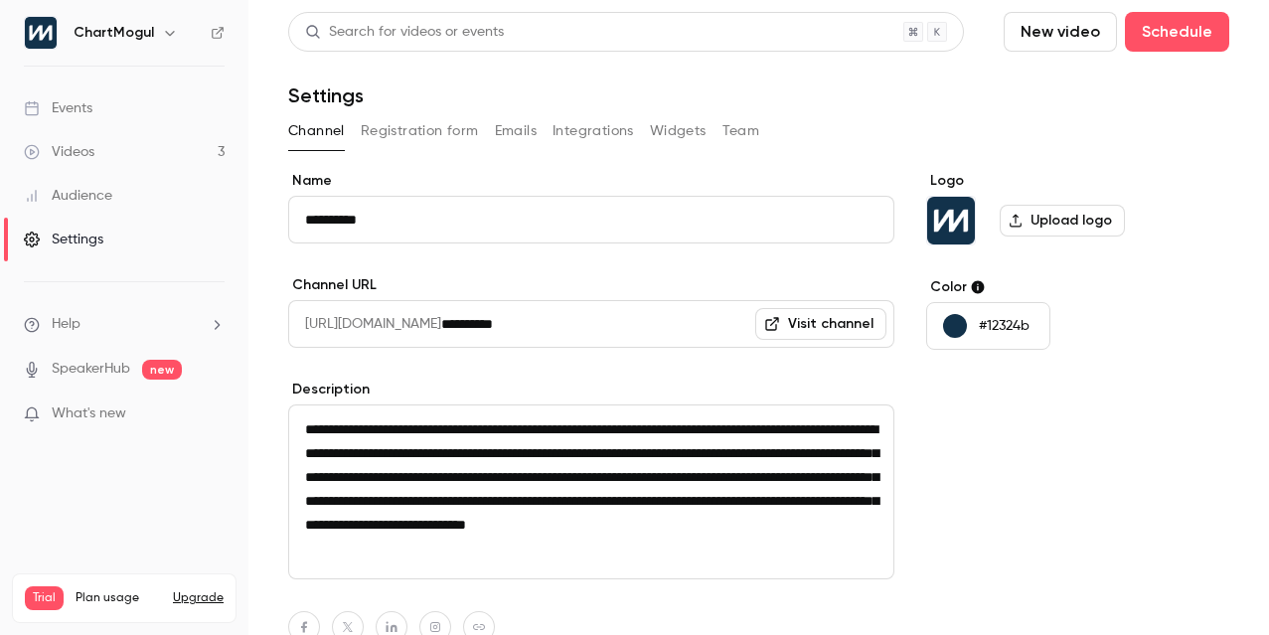  I want to click on div: Videos, so click(59, 152).